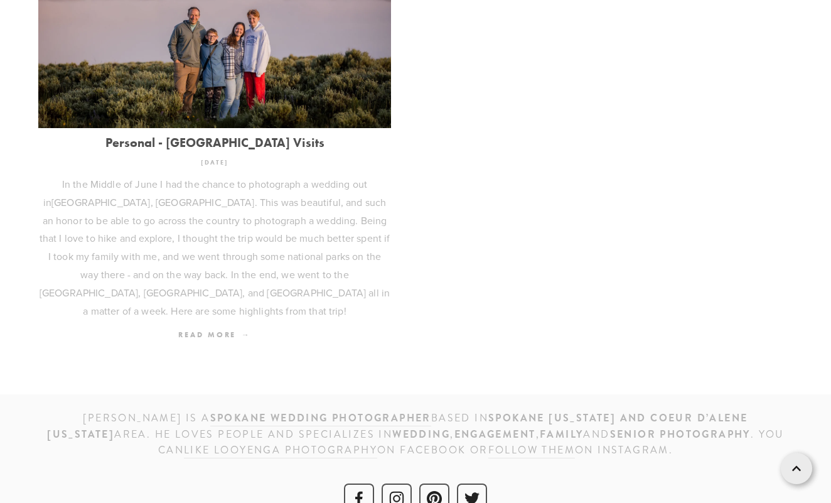 The image size is (831, 503). What do you see at coordinates (321, 418) in the screenshot?
I see `a: Spokane wedding photographer` at bounding box center [321, 418].